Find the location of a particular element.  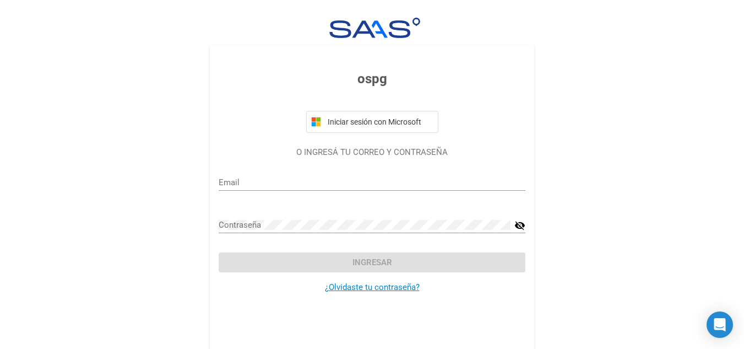

div: Open Intercom Messenger is located at coordinates (720, 324).